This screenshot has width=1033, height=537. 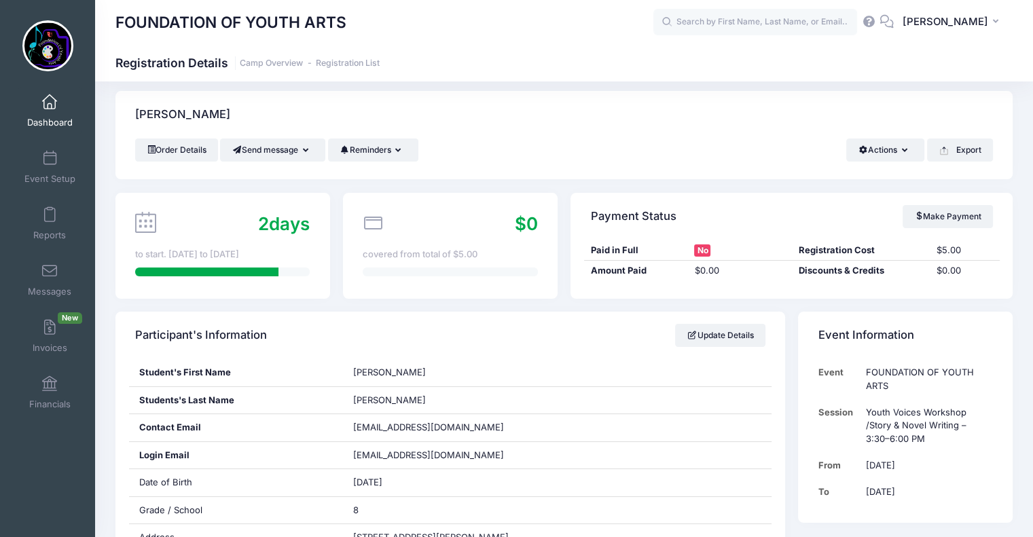 What do you see at coordinates (948, 217) in the screenshot?
I see `a: Make Payment` at bounding box center [948, 217].